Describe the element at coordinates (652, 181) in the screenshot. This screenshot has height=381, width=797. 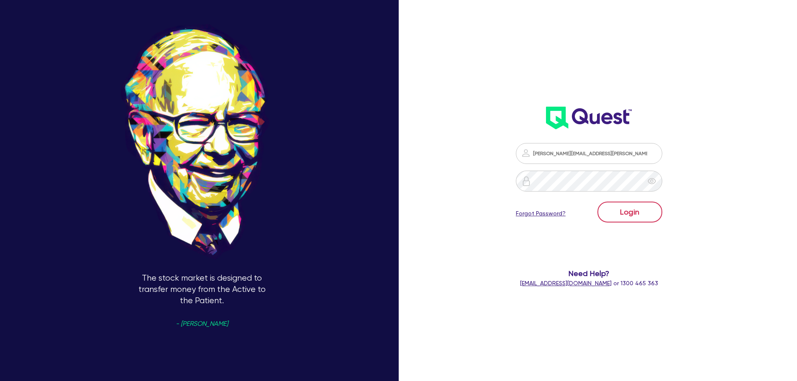
I see `span: eye` at that location.